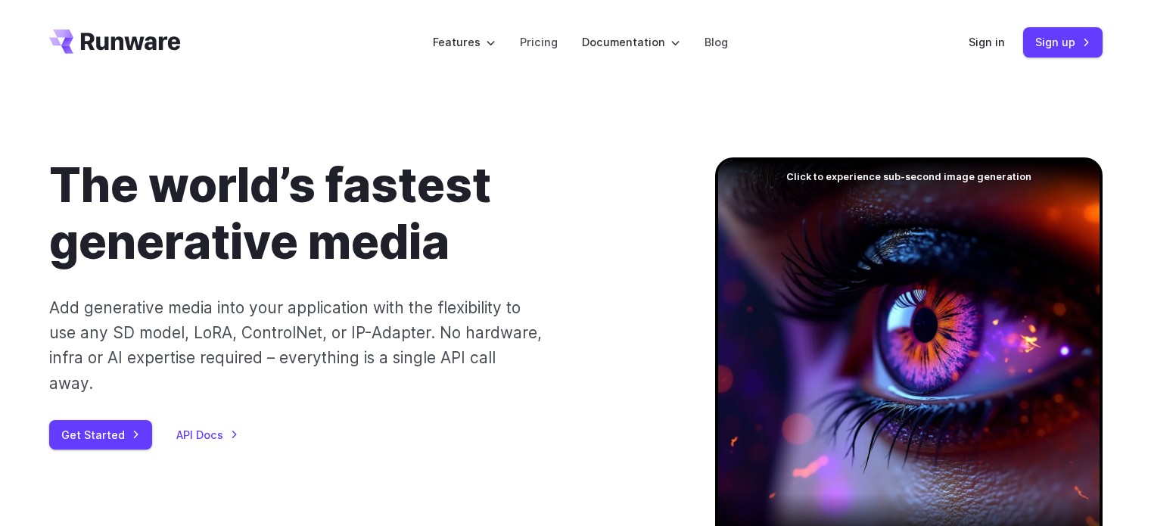 The width and height of the screenshot is (1151, 526). I want to click on a: Get Started, so click(101, 435).